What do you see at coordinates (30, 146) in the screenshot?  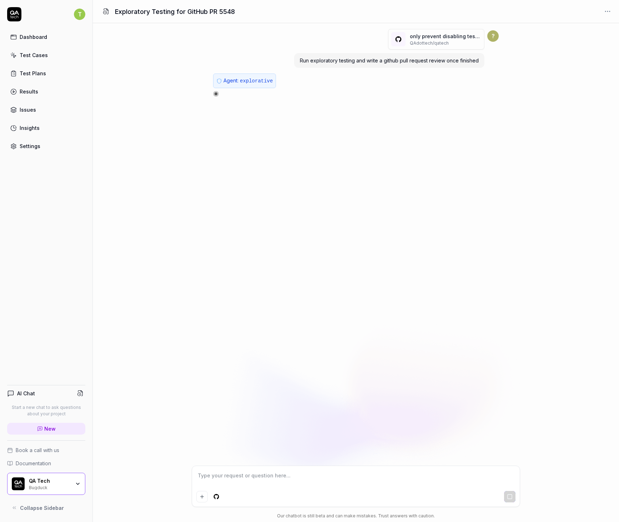 I see `div: Settings` at bounding box center [30, 146].